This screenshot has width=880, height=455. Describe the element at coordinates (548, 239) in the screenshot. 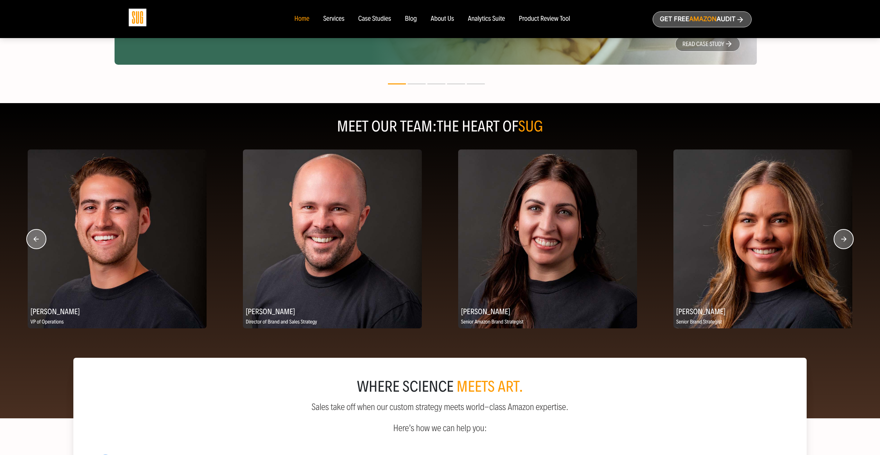

I see `img: Meridith Andrew, Senior Amazon Brand Strategist` at that location.